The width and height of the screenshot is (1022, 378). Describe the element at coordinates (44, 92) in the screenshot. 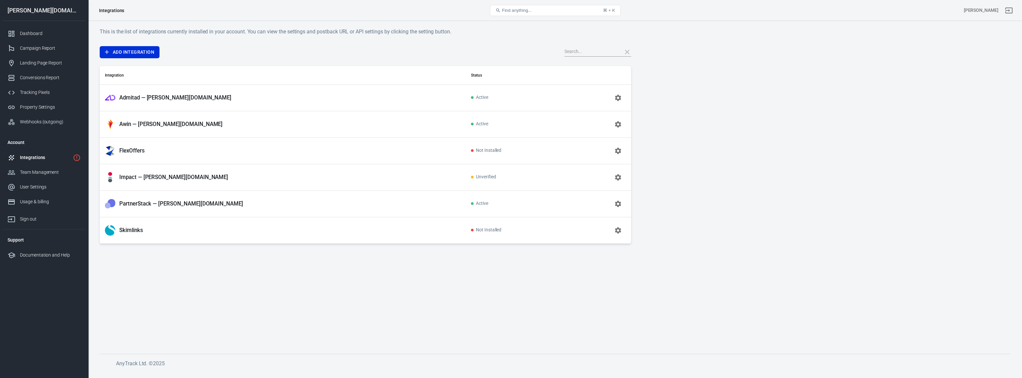

I see `a: Tracking Pixels` at that location.